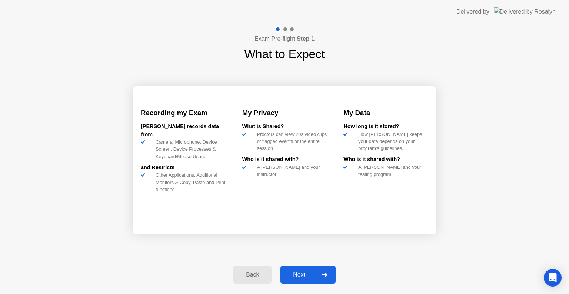  Describe the element at coordinates (308, 275) in the screenshot. I see `button: Next` at that location.